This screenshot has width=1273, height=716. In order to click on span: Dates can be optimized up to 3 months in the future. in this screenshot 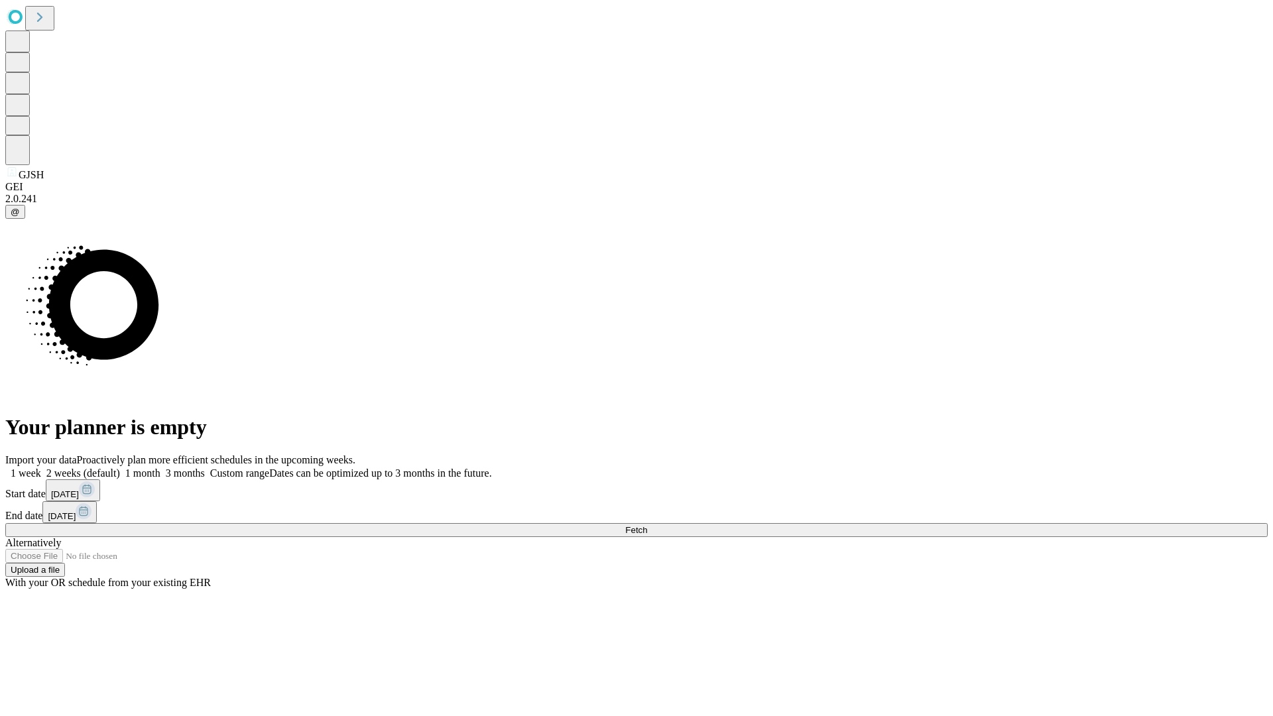, I will do `click(380, 473)`.